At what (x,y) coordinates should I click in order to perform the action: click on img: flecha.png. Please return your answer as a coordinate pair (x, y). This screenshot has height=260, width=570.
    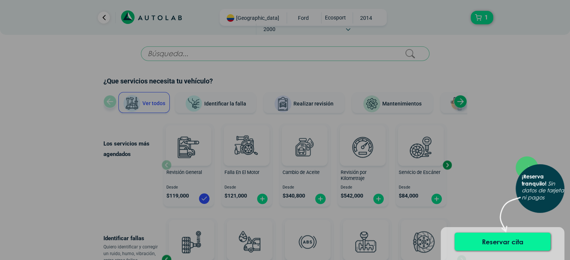
    Looking at the image, I should click on (510, 218).